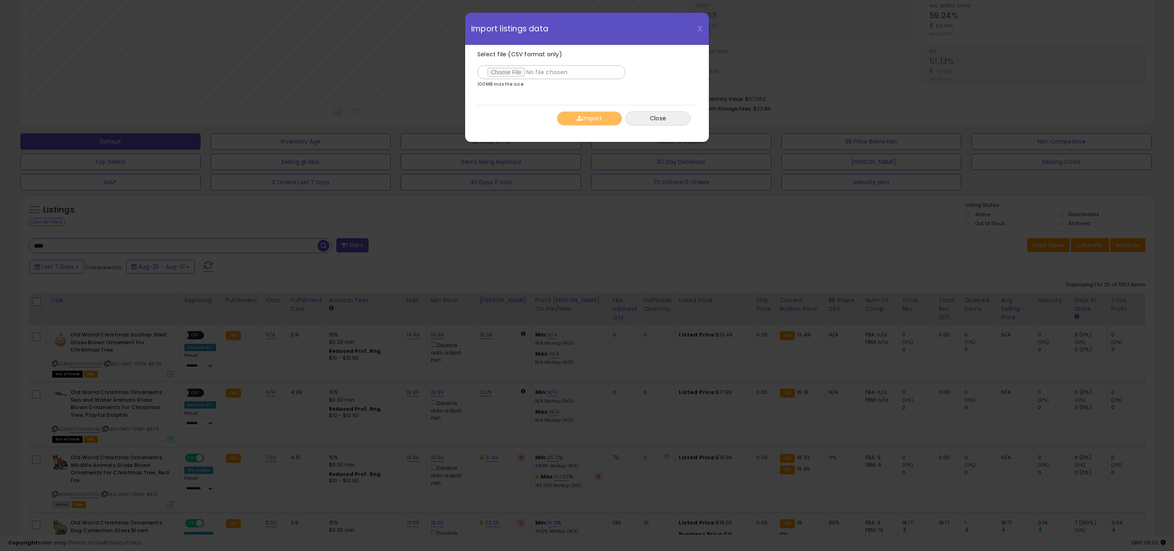 The image size is (1174, 551). What do you see at coordinates (510, 29) in the screenshot?
I see `span: Import listings data` at bounding box center [510, 29].